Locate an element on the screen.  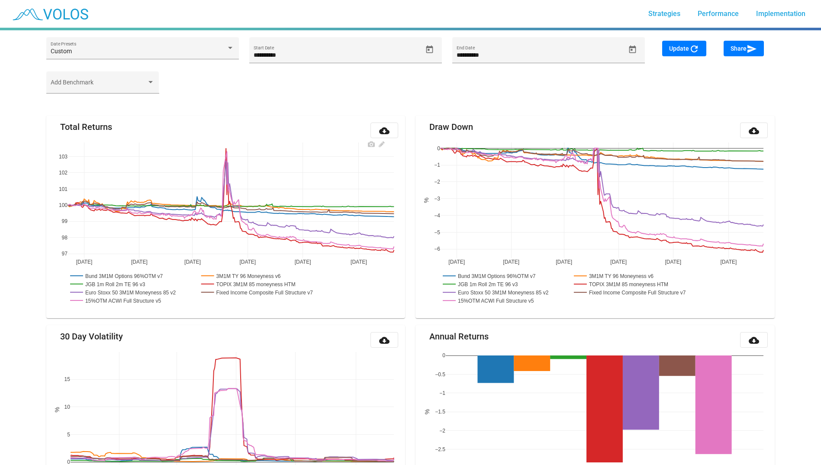
button: Update is located at coordinates (684, 48).